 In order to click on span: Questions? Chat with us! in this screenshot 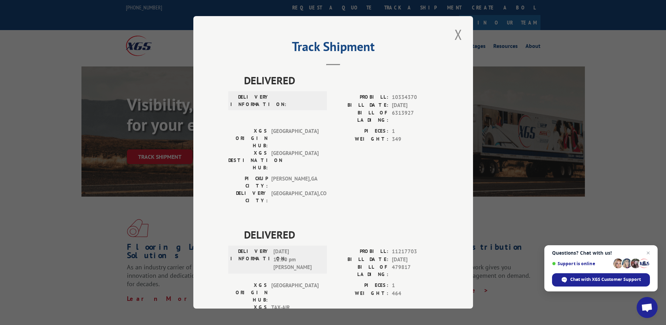, I will do `click(601, 253)`.